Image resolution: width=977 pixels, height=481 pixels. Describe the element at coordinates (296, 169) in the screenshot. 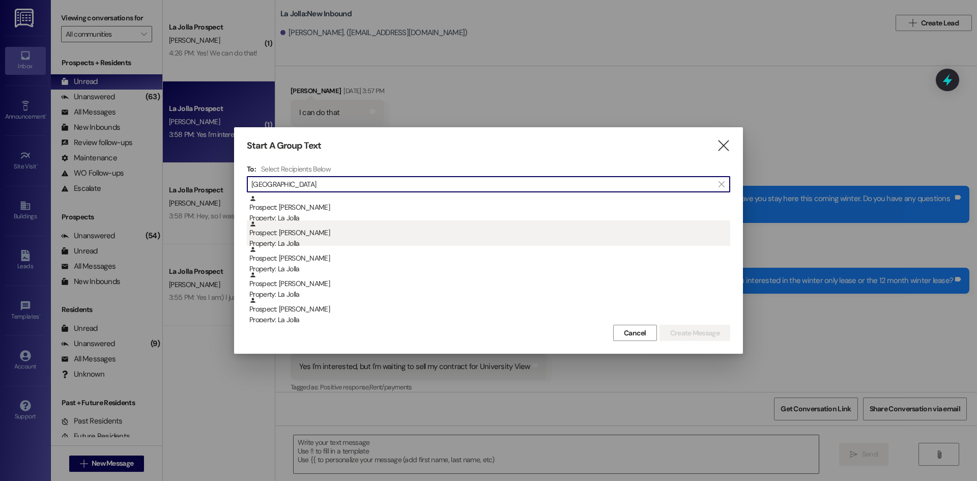

I see `h4: Select Recipients Below` at that location.